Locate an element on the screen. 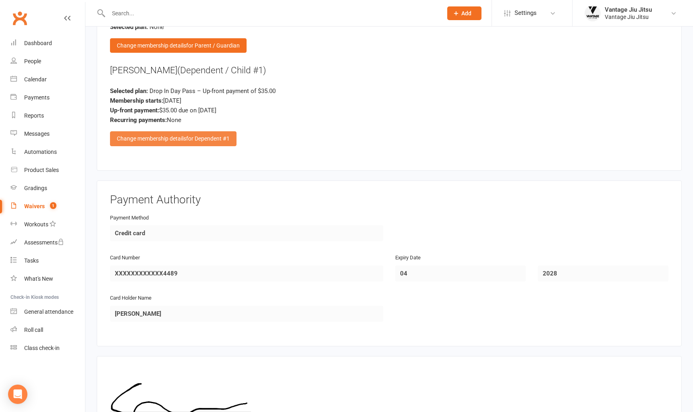 The height and width of the screenshot is (412, 693). span: for Parent / Guardian is located at coordinates (213, 46).